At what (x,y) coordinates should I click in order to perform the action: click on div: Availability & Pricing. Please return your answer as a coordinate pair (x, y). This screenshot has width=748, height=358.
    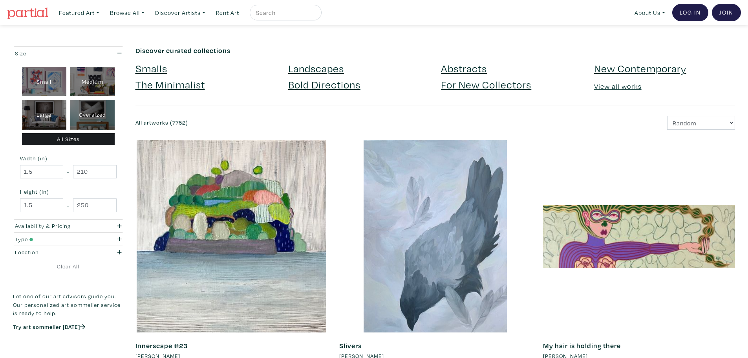
    Looking at the image, I should click on (53, 226).